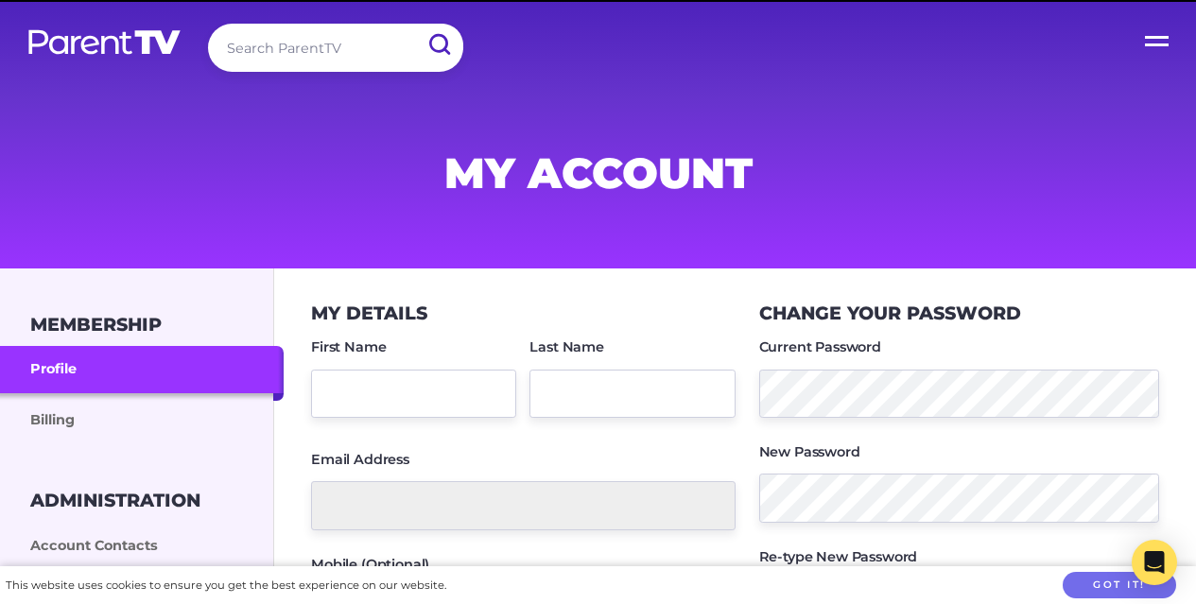 The width and height of the screenshot is (1196, 604). What do you see at coordinates (369, 313) in the screenshot?
I see `h3: My Details` at bounding box center [369, 313].